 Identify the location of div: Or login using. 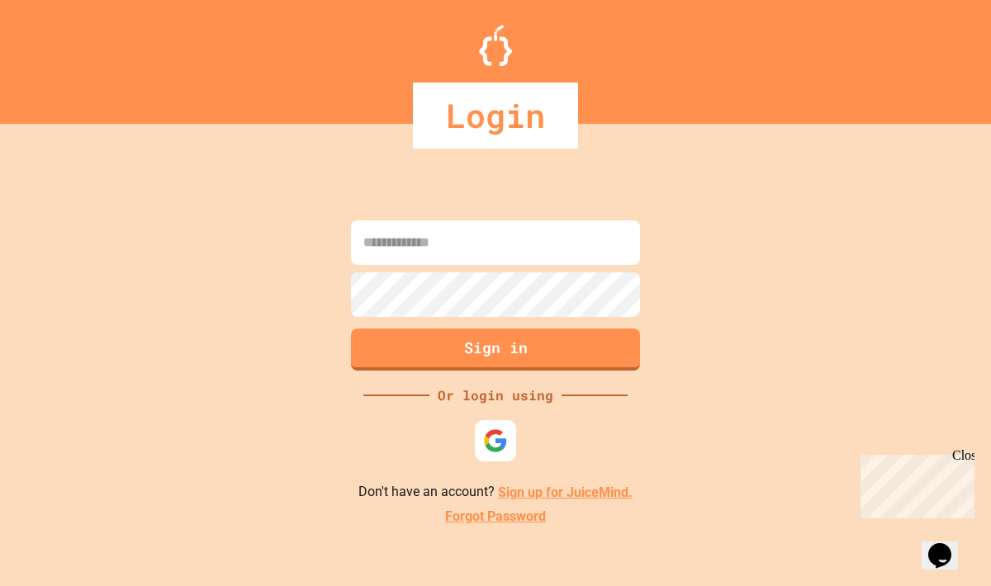
(496, 396).